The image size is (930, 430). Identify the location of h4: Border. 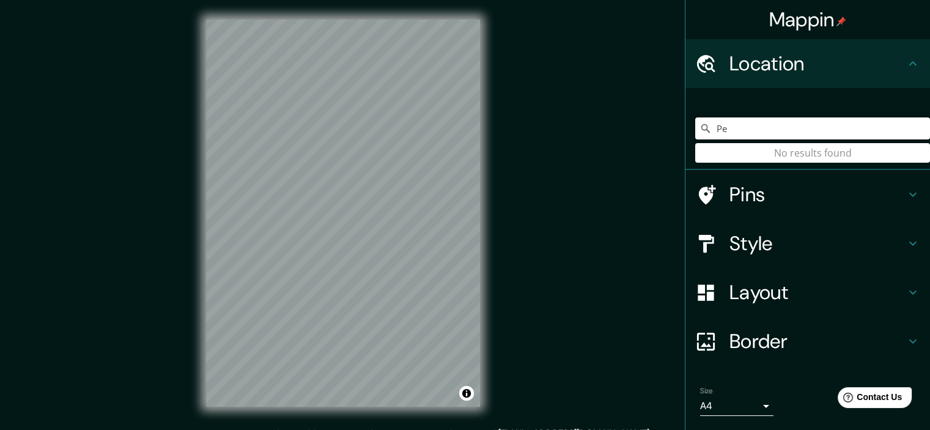
(817, 341).